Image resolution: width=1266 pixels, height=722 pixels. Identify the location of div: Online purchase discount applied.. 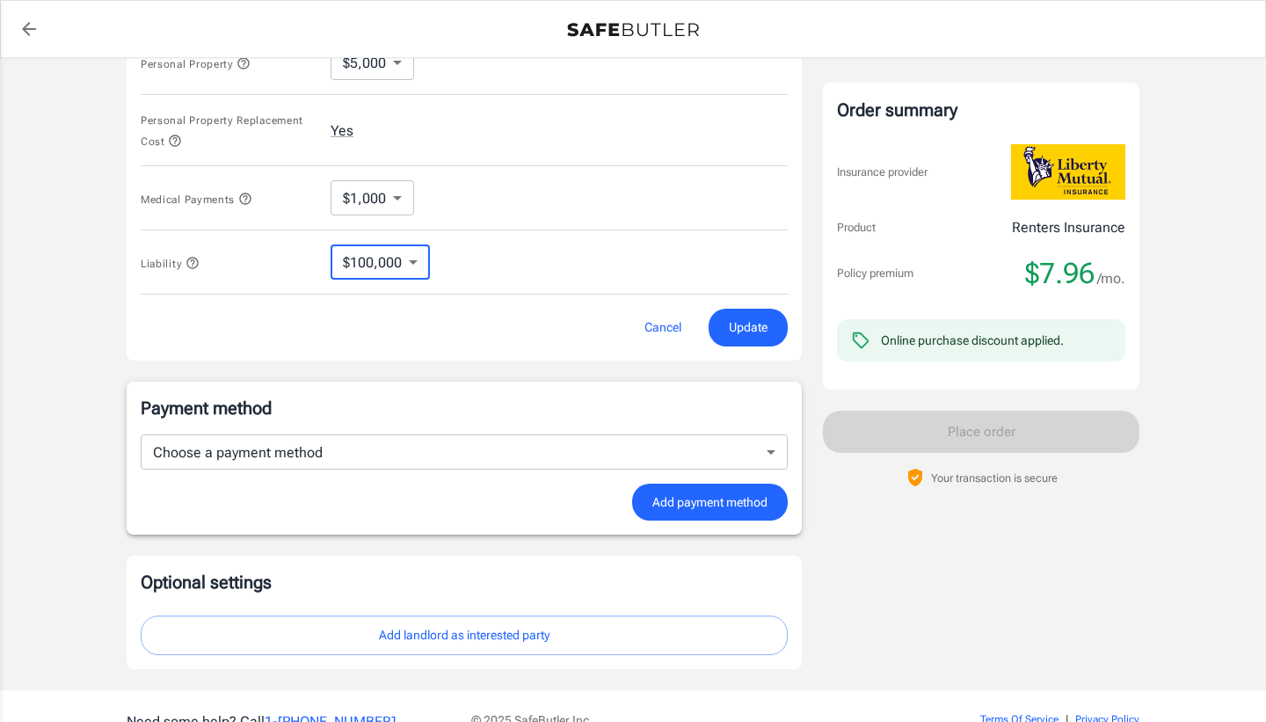
(973, 340).